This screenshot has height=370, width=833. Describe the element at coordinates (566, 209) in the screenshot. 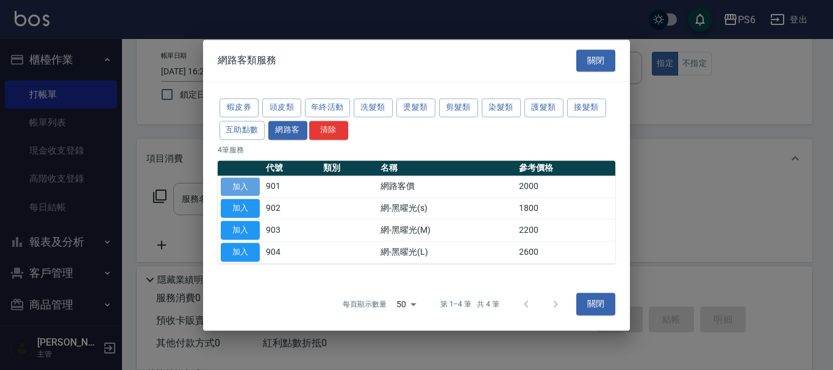

I see `td: 1800` at that location.